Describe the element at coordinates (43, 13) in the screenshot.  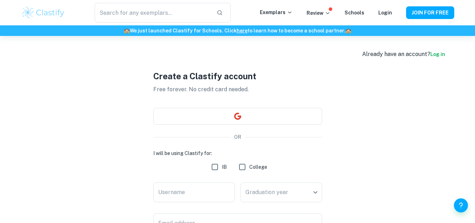
I see `img: Clastify logo` at that location.